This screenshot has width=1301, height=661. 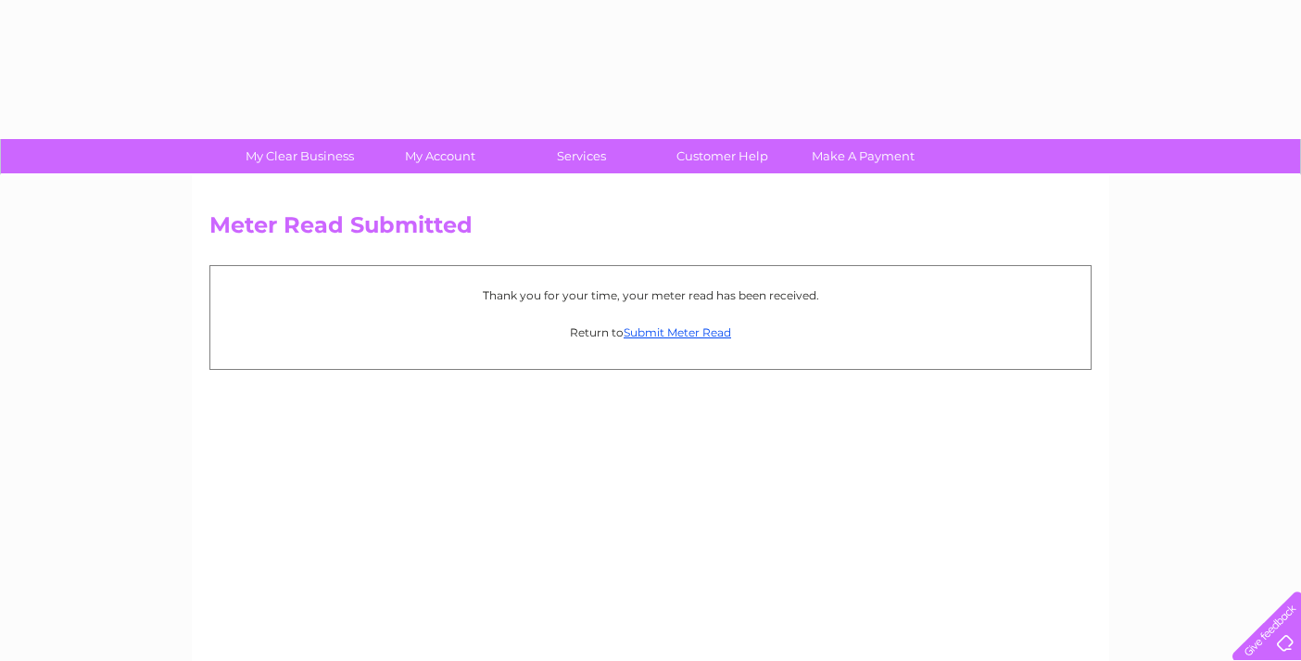 What do you see at coordinates (722, 156) in the screenshot?
I see `a: Customer Help` at bounding box center [722, 156].